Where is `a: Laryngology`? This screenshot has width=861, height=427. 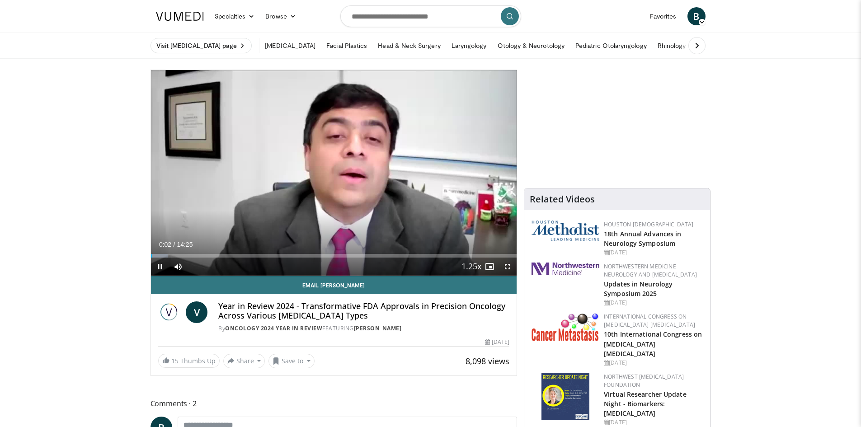
a: Laryngology is located at coordinates (469, 46).